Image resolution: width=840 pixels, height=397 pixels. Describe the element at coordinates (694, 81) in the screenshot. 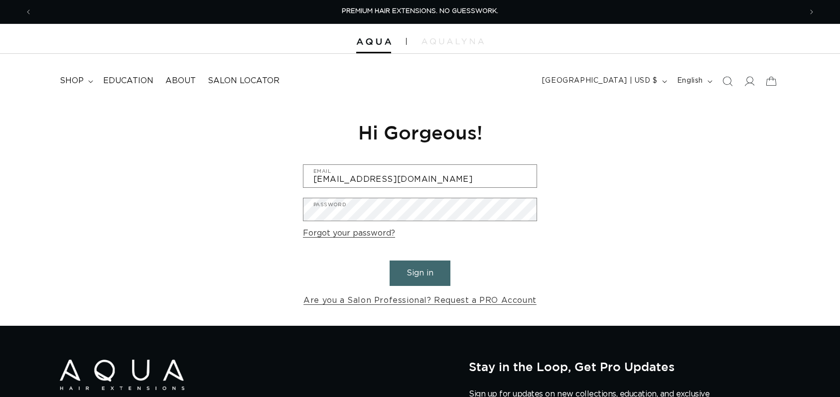

I see `button: English` at that location.